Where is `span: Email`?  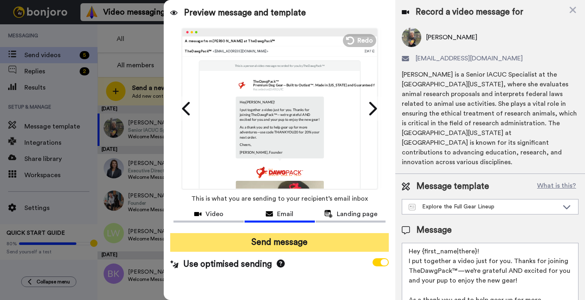
span: Email is located at coordinates (285, 214).